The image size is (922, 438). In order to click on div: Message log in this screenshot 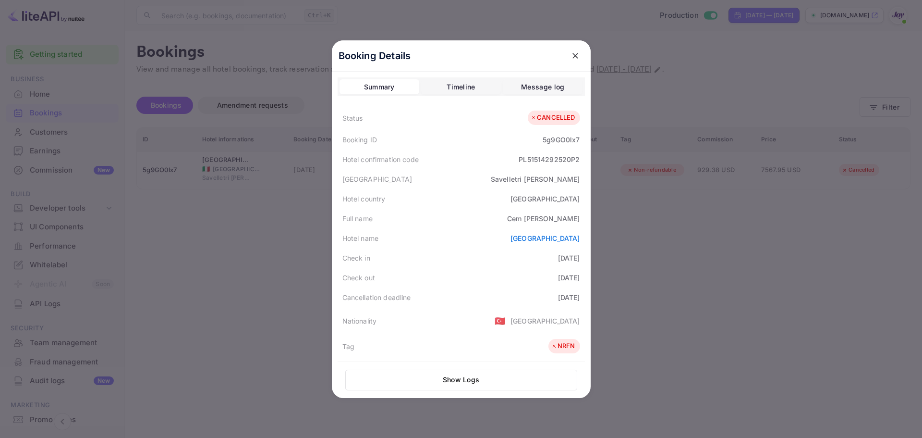, I will do `click(543, 87)`.